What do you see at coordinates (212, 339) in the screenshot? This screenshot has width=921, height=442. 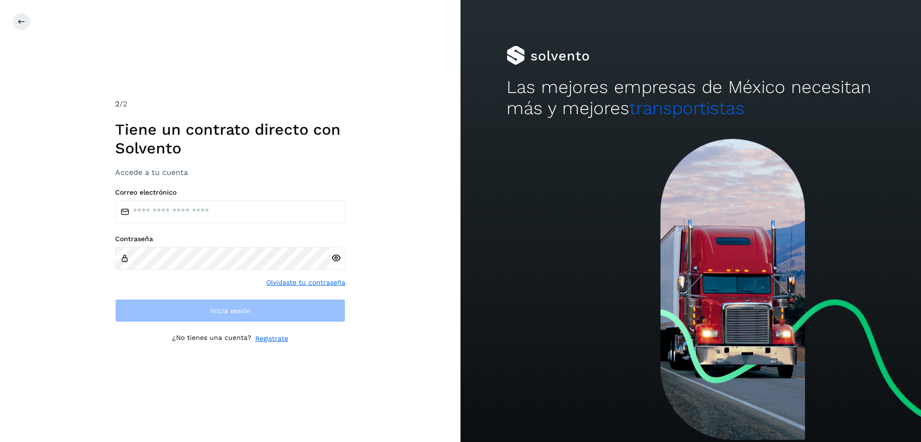 I see `p: ¿No tienes una cuenta?` at bounding box center [212, 339].